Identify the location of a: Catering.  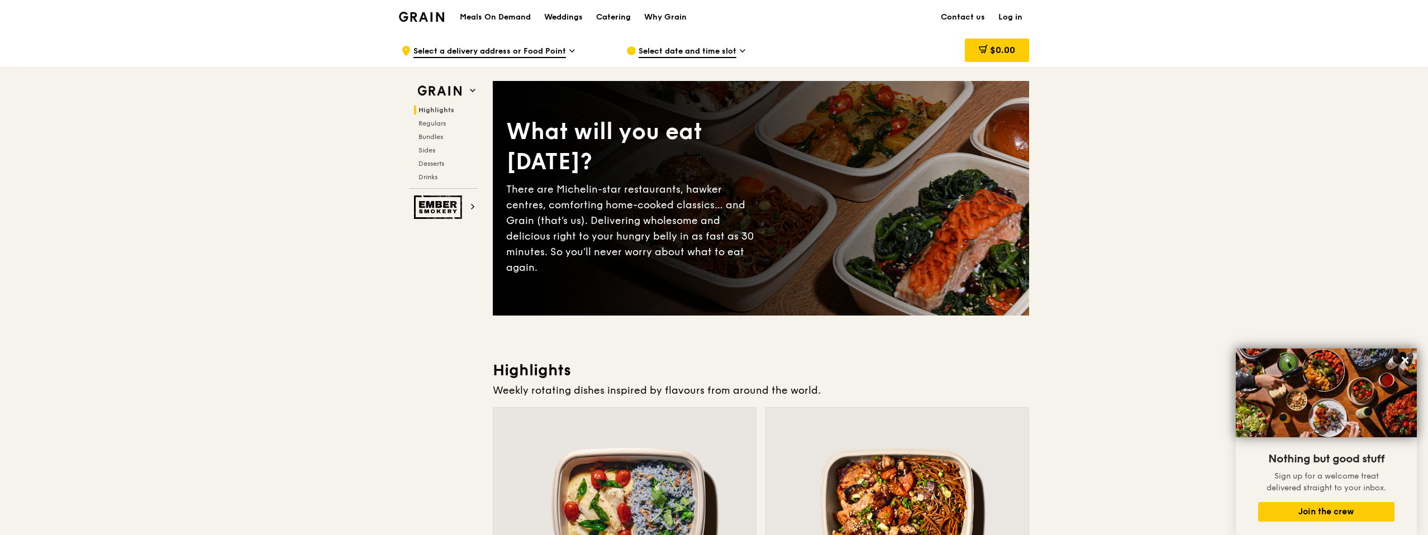
(614, 17).